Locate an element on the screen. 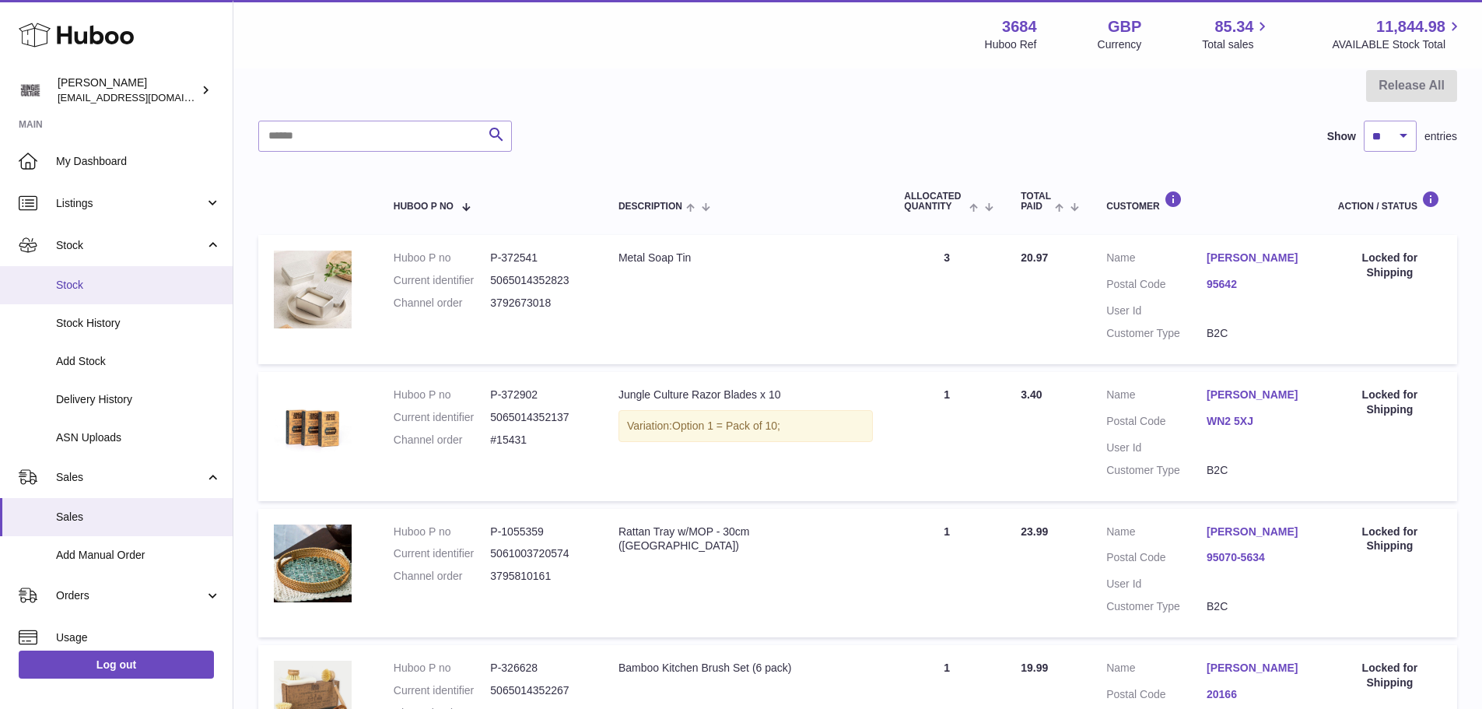 The width and height of the screenshot is (1482, 709). span: Total paid is located at coordinates (1036, 202).